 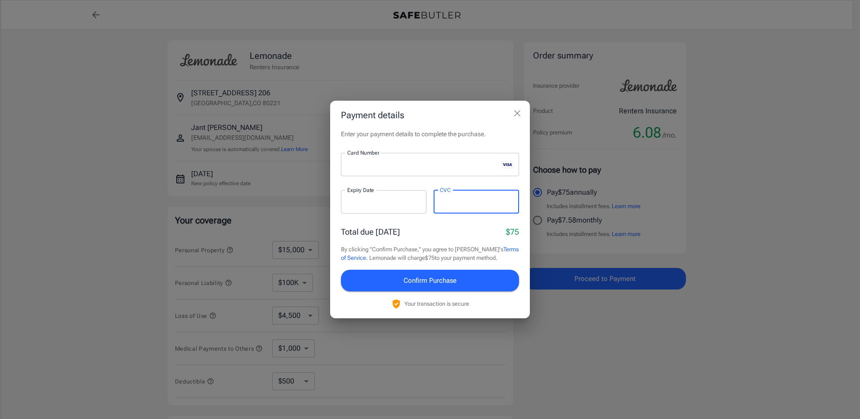 What do you see at coordinates (430, 281) in the screenshot?
I see `span: Confirm Purchase` at bounding box center [430, 281].